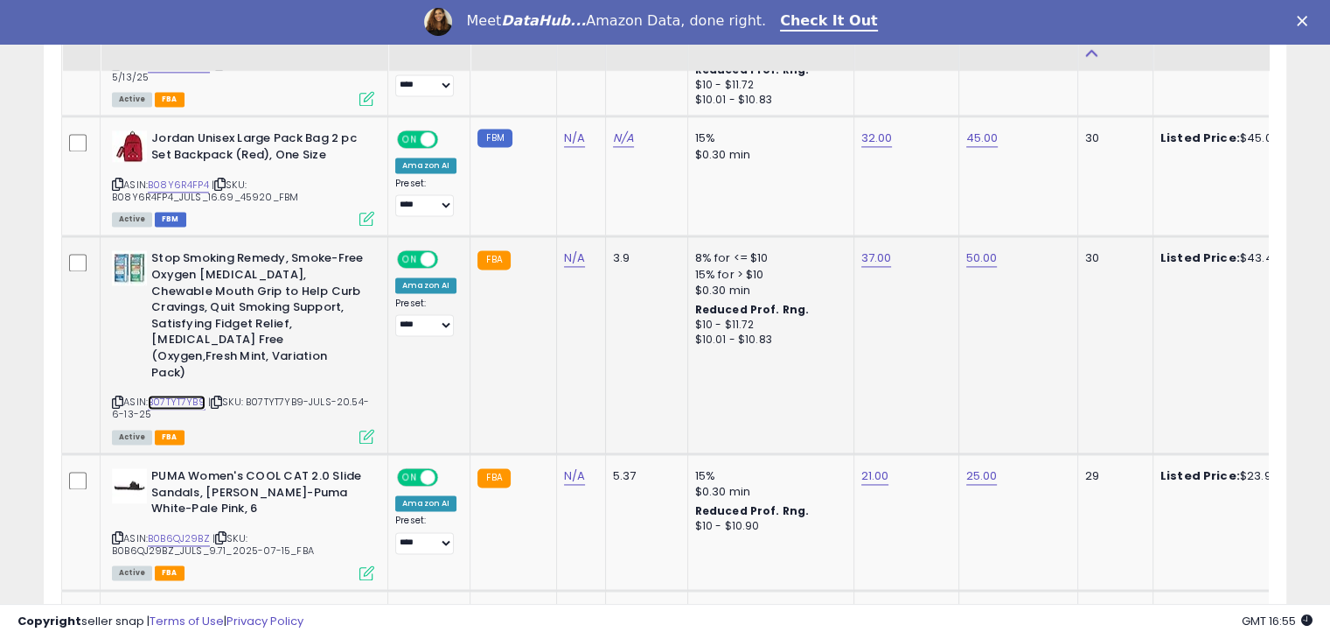  Describe the element at coordinates (644, 258) in the screenshot. I see `div: 3.9` at that location.